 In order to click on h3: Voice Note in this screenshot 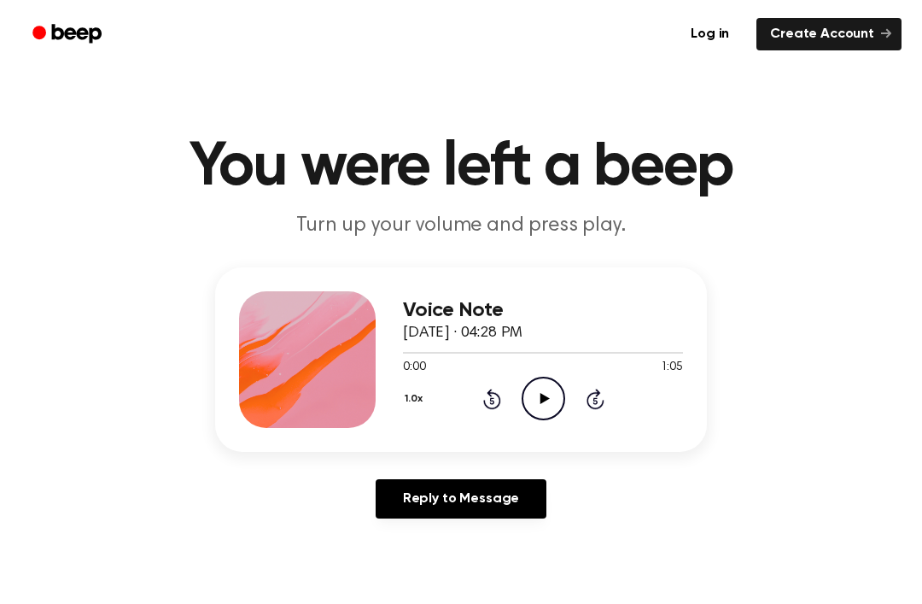, I will do `click(543, 310)`.